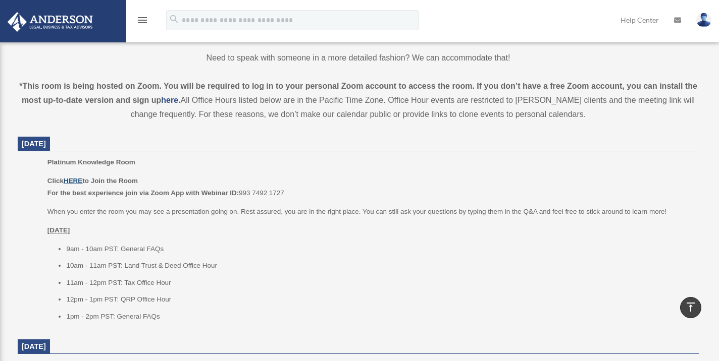  I want to click on div: All Office Hours listed below are in the Pacific Time Zone. Office Hour events are restricted to ..., so click(358, 100).